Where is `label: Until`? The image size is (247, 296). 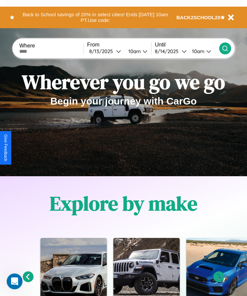 label: Until is located at coordinates (187, 45).